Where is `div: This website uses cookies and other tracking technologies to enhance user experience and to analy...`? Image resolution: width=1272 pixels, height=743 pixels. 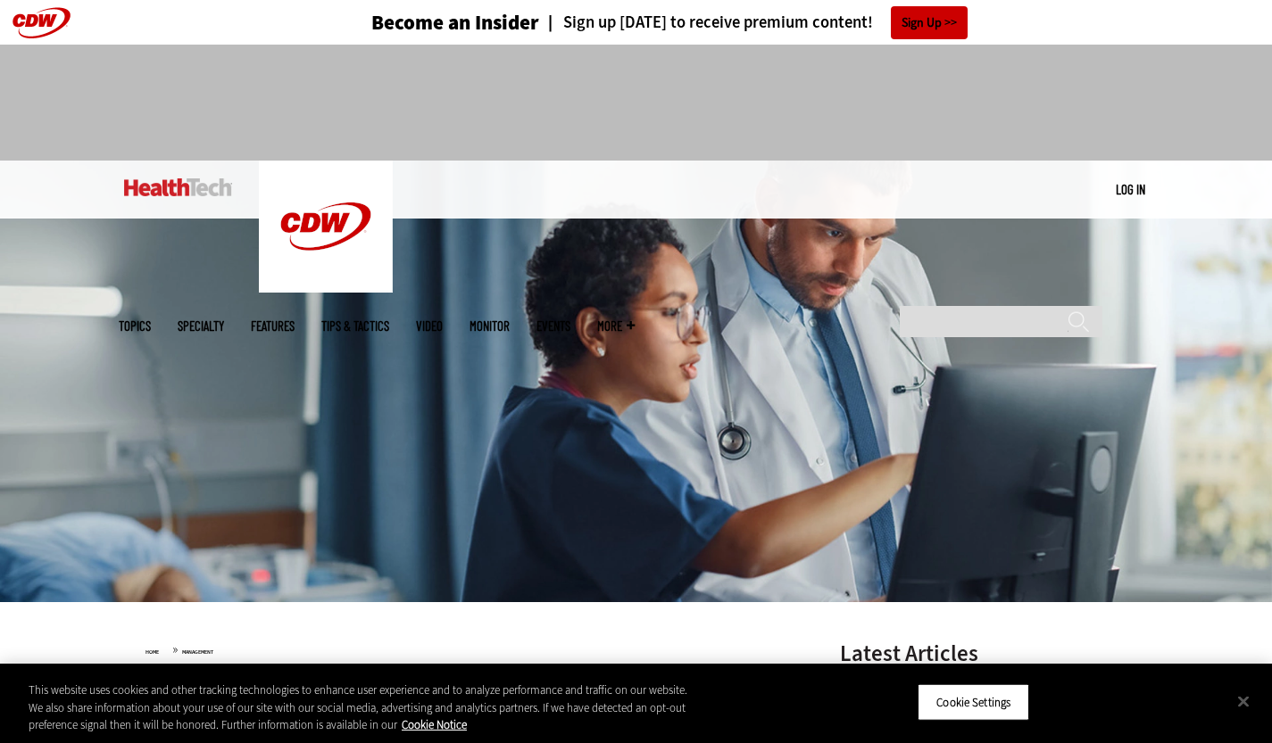
div: This website uses cookies and other tracking technologies to enhance user experience and to analy... is located at coordinates (364, 708).